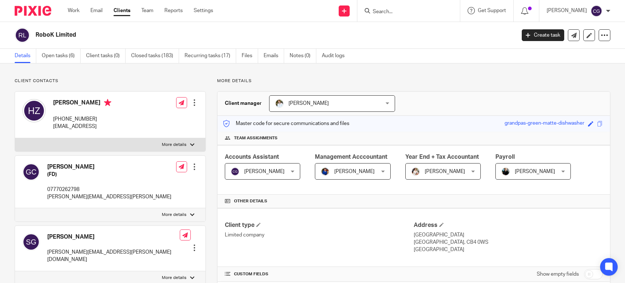 This screenshot has height=283, width=625. What do you see at coordinates (319, 274) in the screenshot?
I see `h4: CUSTOM FIELDS` at bounding box center [319, 274].